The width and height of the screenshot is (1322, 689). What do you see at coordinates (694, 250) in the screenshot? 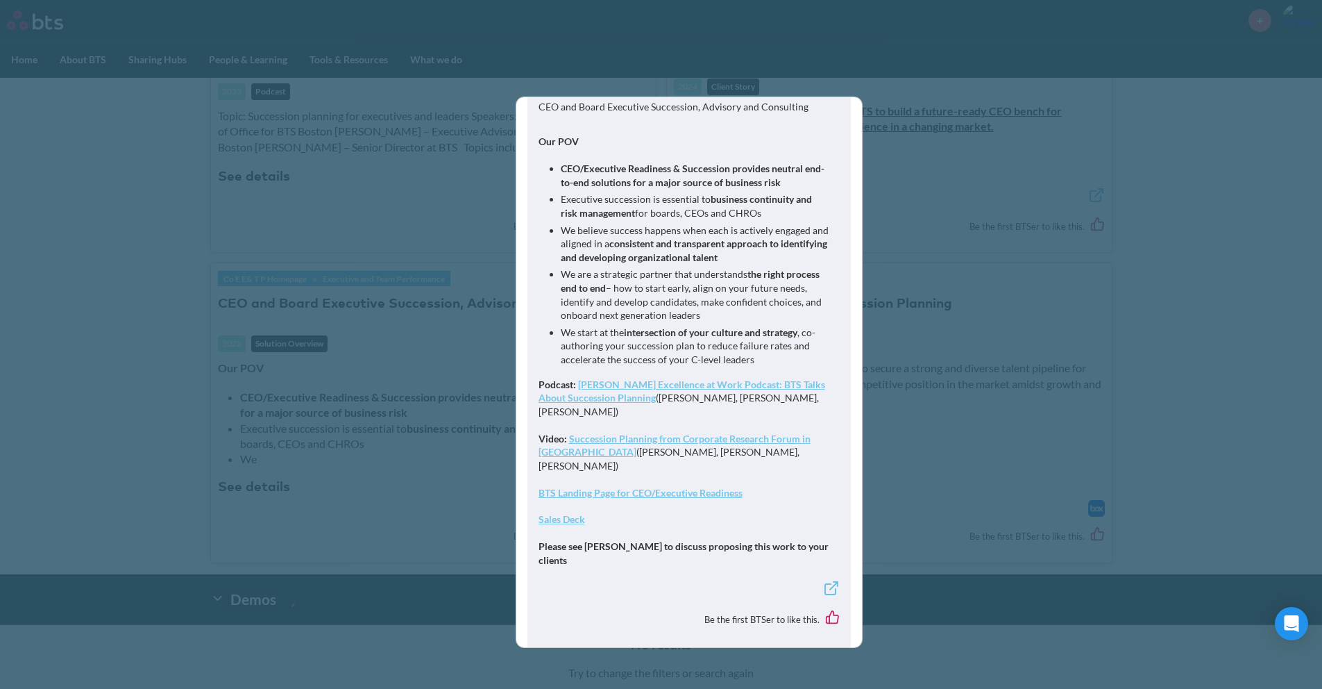
I see `strong: consistent and transparent approach to identifying and developing organizational talent` at bounding box center [694, 250].